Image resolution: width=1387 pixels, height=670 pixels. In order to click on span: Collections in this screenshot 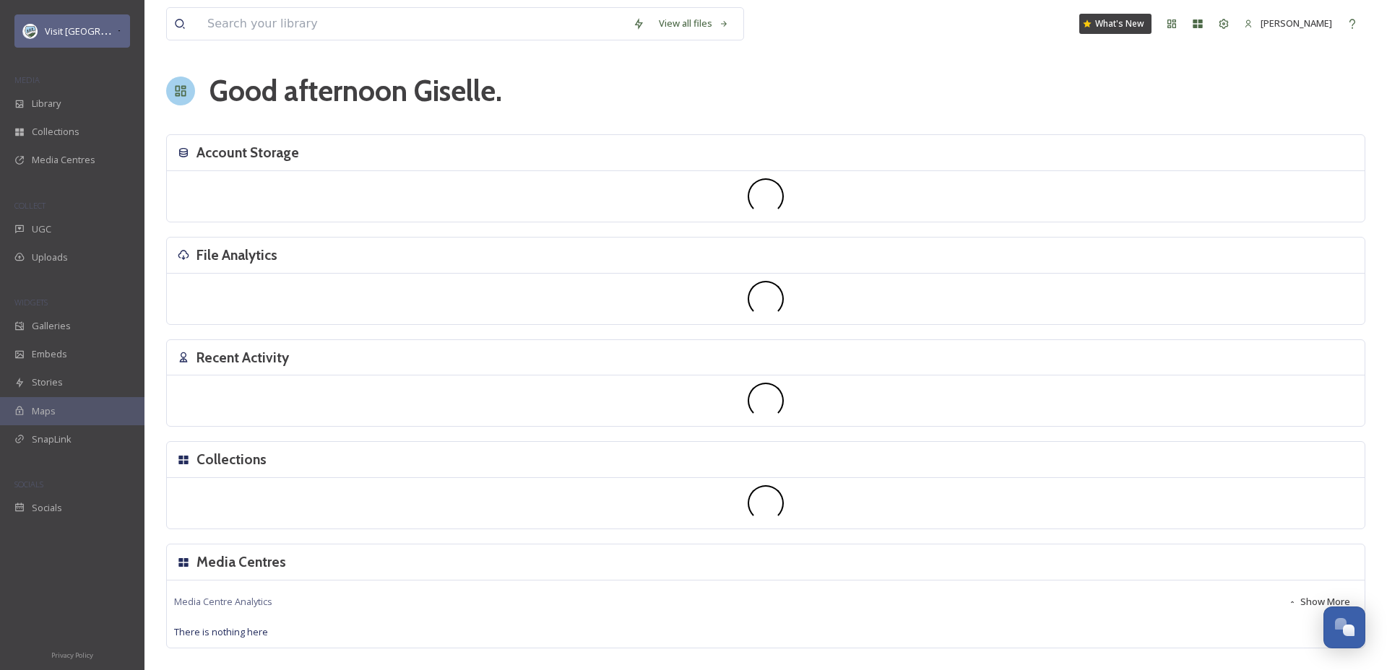, I will do `click(56, 131)`.